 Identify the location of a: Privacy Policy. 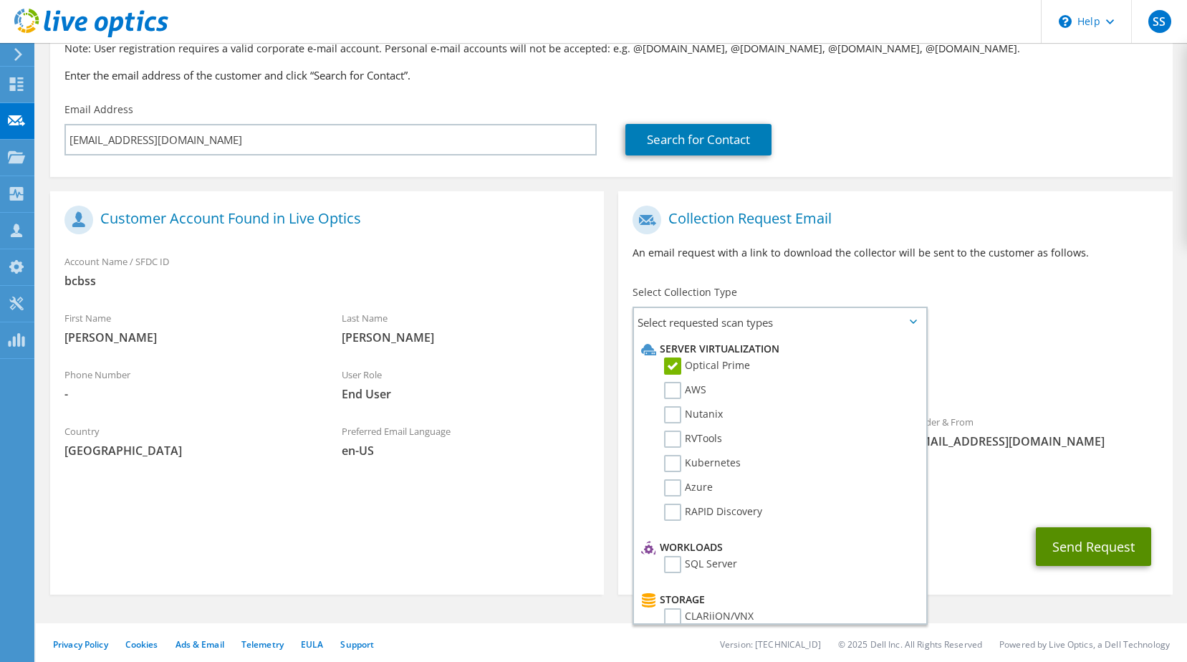
(80, 644).